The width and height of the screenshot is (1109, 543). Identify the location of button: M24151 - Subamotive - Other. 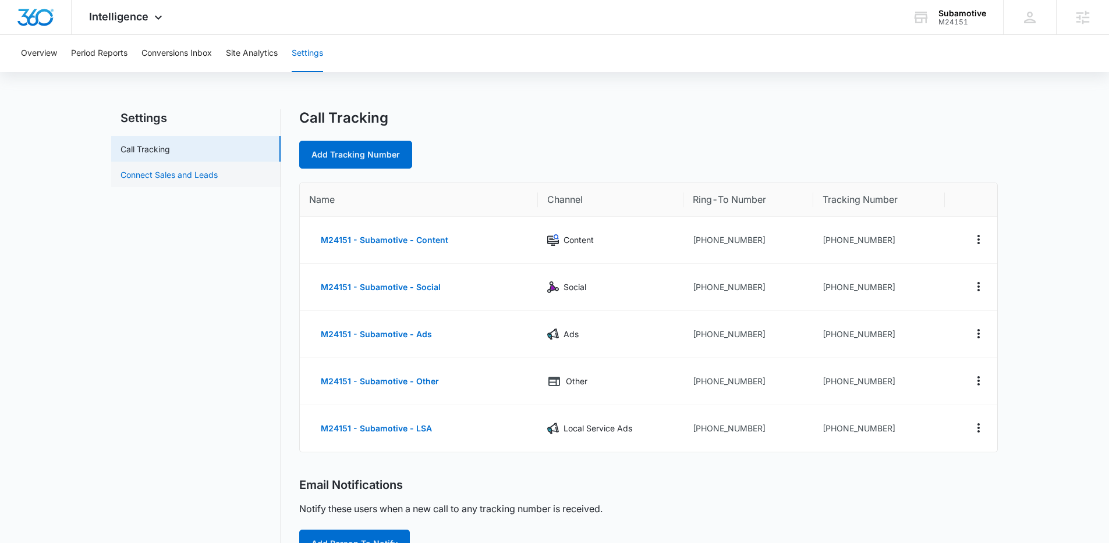
(379, 382).